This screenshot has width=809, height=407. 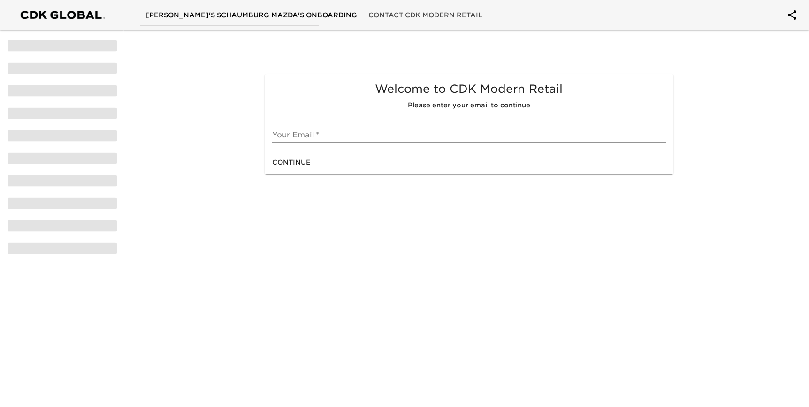 What do you see at coordinates (792, 15) in the screenshot?
I see `button: account of current user` at bounding box center [792, 15].